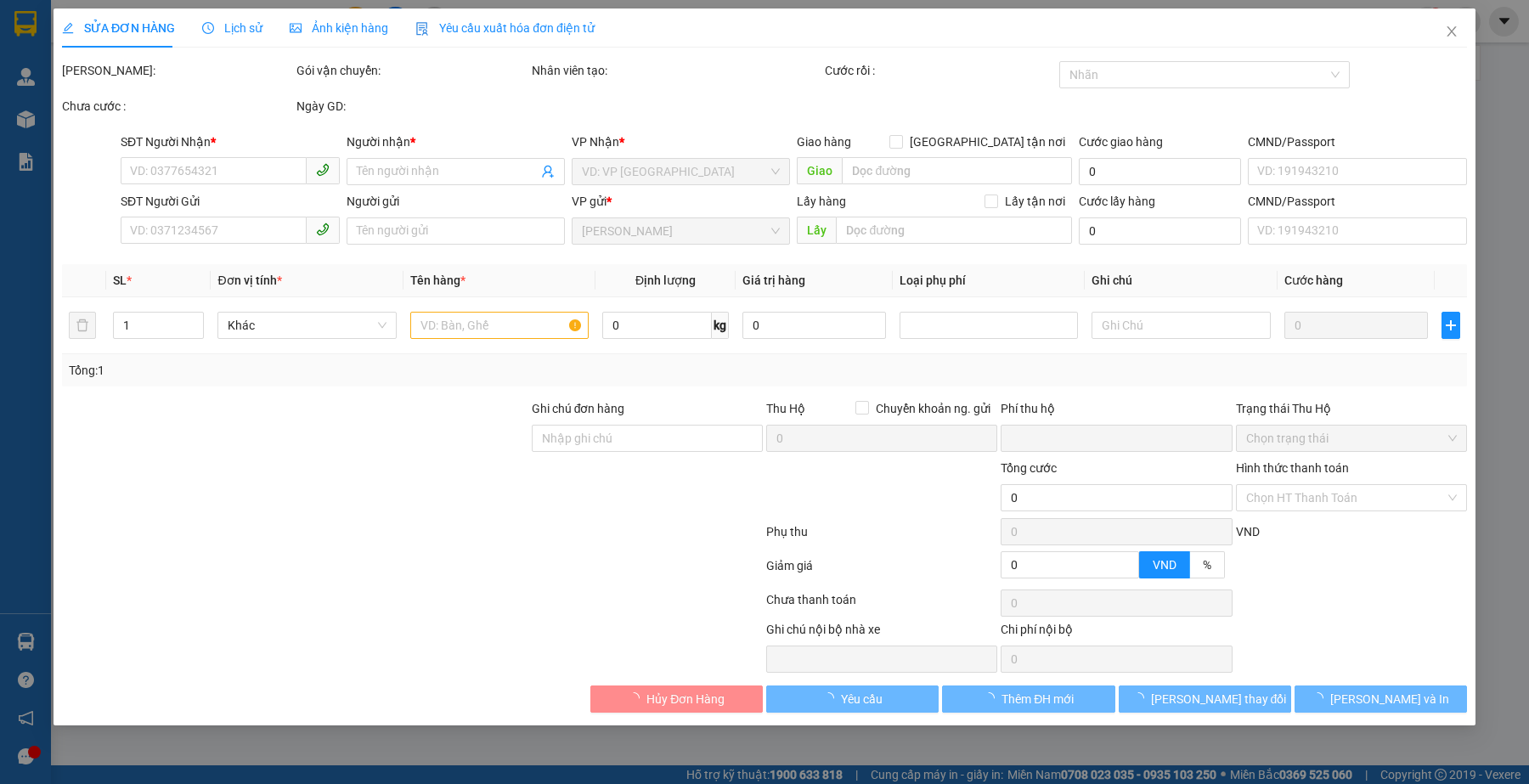  What do you see at coordinates (819, 171) in the screenshot?
I see `span: Giao` at bounding box center [819, 171].